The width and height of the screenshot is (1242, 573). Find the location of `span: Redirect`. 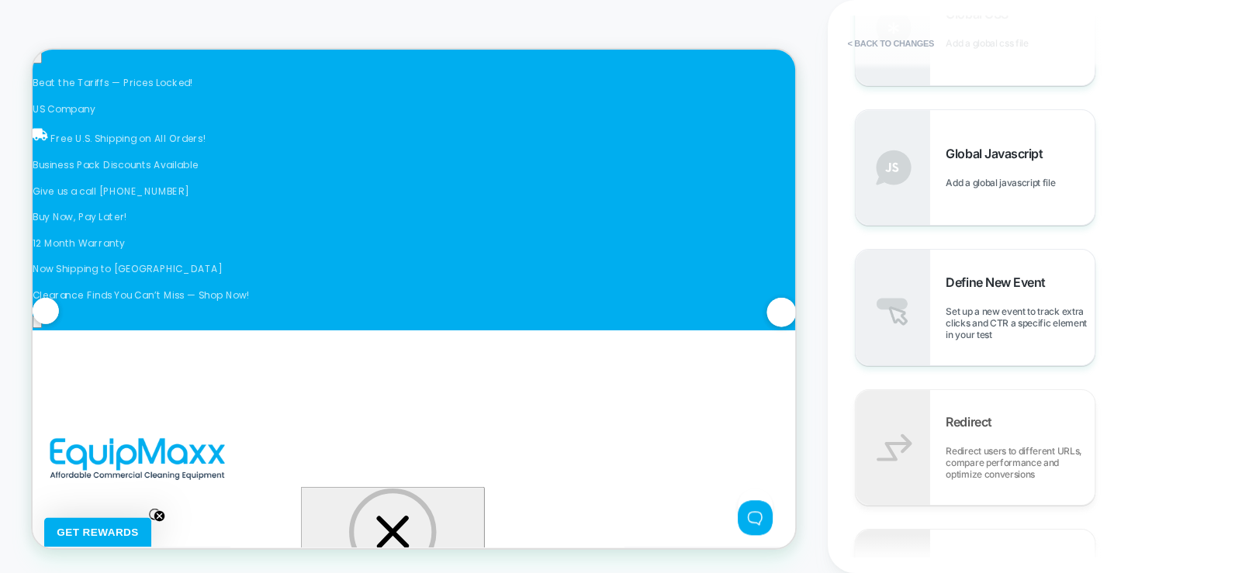

span: Redirect is located at coordinates (972, 422).